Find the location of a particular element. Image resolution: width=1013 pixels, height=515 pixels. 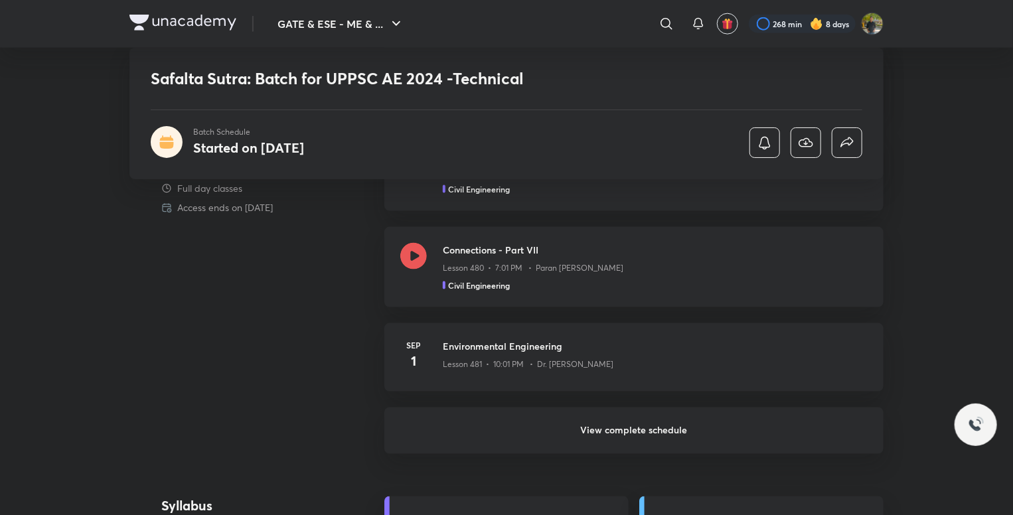

img: Company Logo is located at coordinates (183, 23).